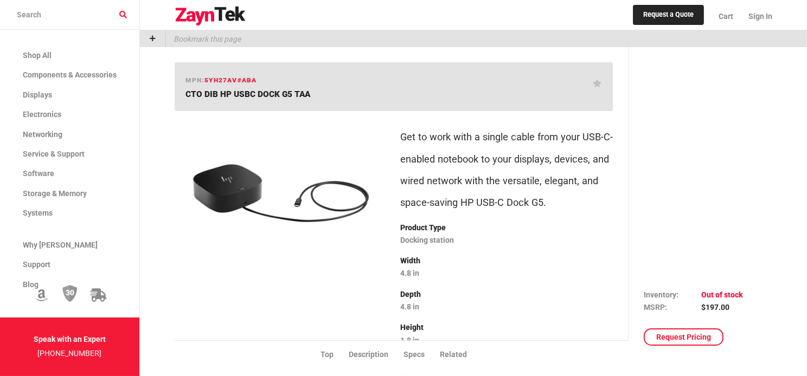 Image resolution: width=807 pixels, height=376 pixels. Describe the element at coordinates (507, 170) in the screenshot. I see `p: Get to work with a single cable from your USB-C-enabled notebook to your displays, devices, and w...` at that location.